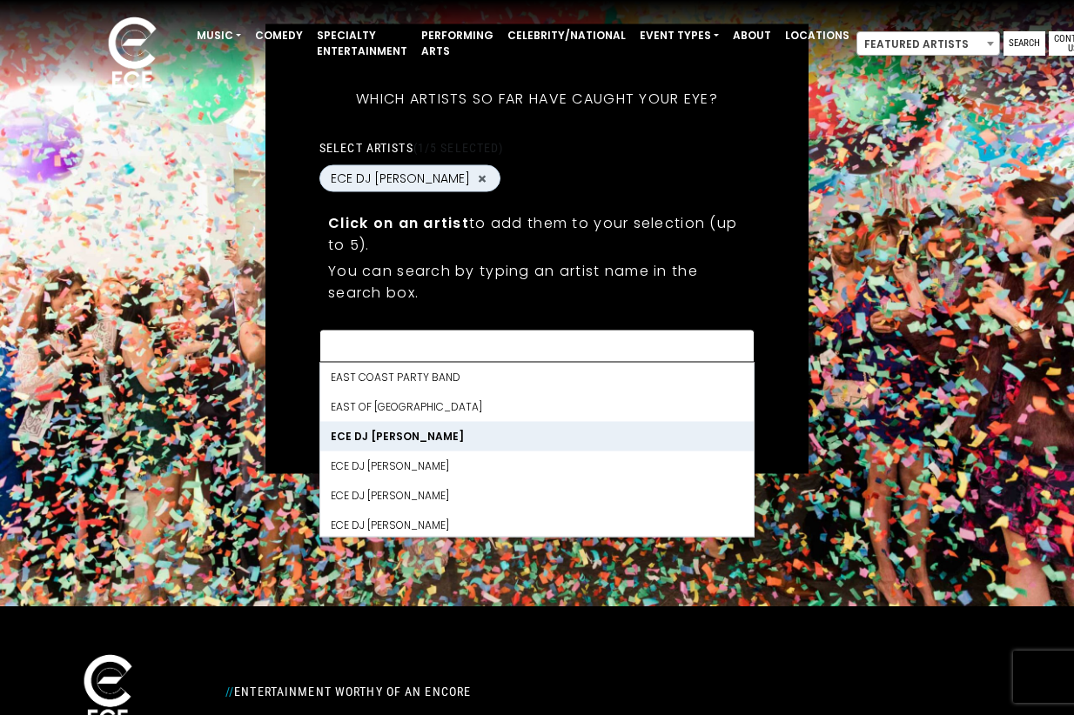 The width and height of the screenshot is (1074, 715). What do you see at coordinates (457, 44) in the screenshot?
I see `a: Performing Arts` at bounding box center [457, 44].